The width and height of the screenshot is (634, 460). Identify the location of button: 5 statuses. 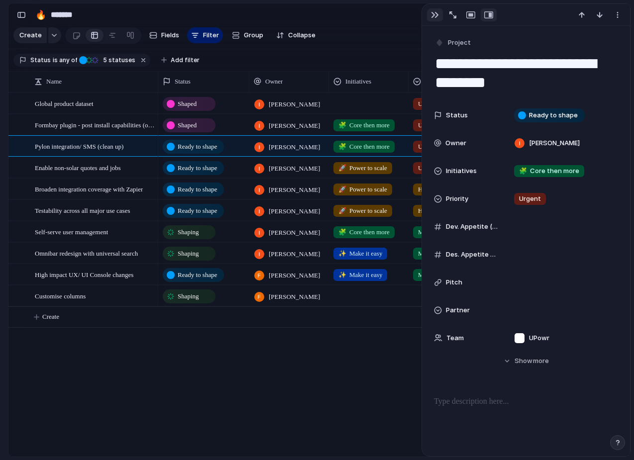
(107, 60).